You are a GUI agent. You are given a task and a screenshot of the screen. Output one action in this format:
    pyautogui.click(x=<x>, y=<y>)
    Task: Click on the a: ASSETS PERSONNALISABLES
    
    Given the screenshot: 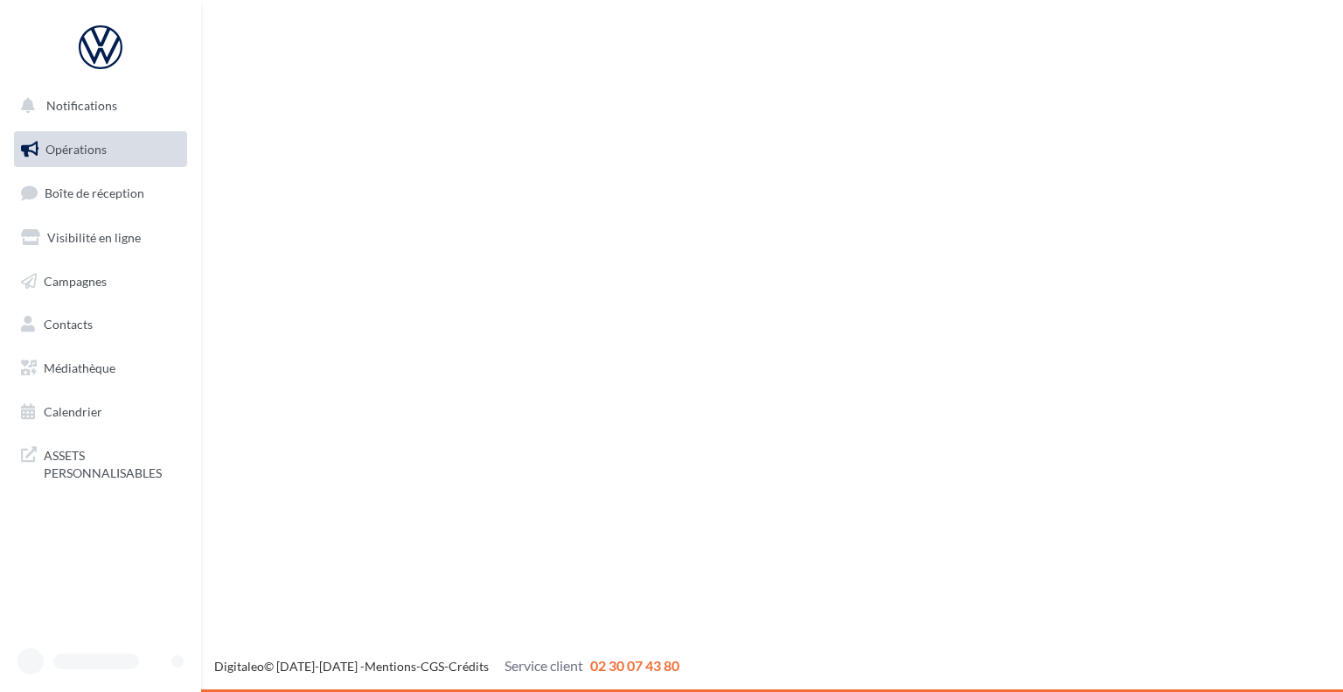 What is the action you would take?
    pyautogui.click(x=101, y=462)
    